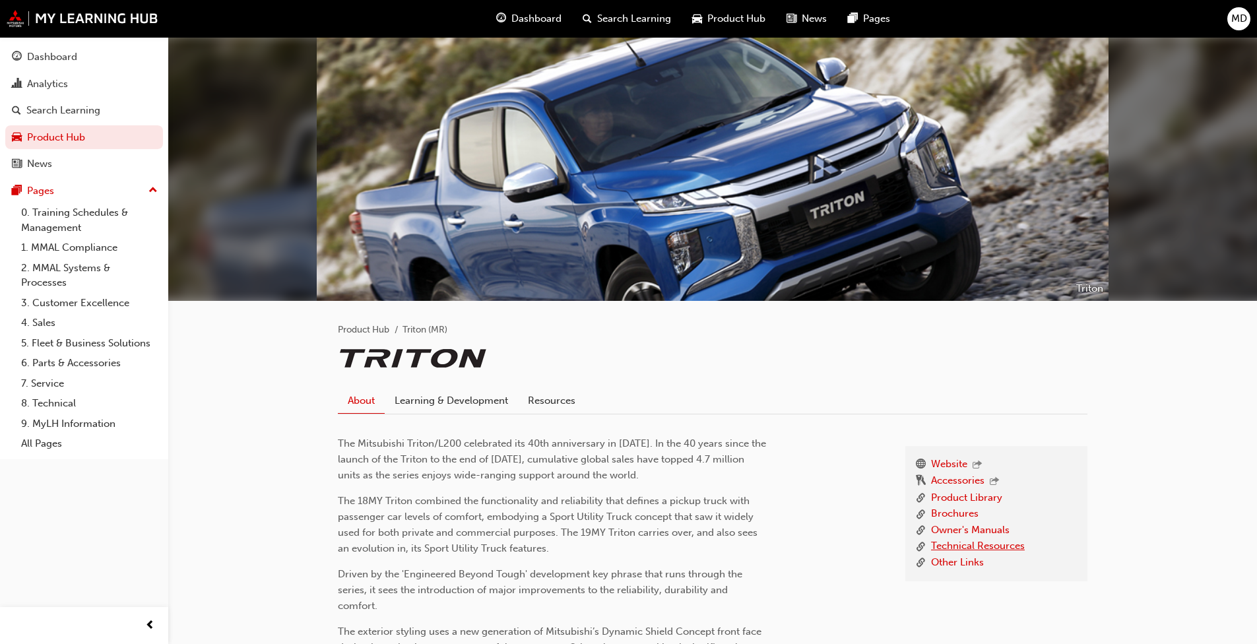 Image resolution: width=1257 pixels, height=644 pixels. I want to click on div: Dashboard, so click(52, 57).